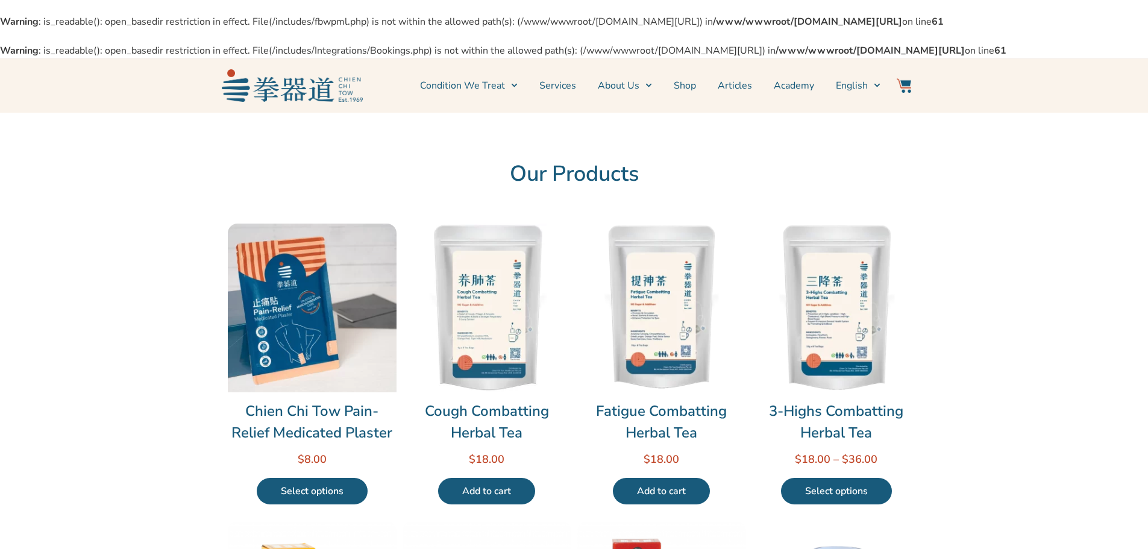 This screenshot has width=1148, height=549. What do you see at coordinates (487, 491) in the screenshot?
I see `a: Add to cart: “Cough Combatting Herbal Tea”` at bounding box center [487, 491].